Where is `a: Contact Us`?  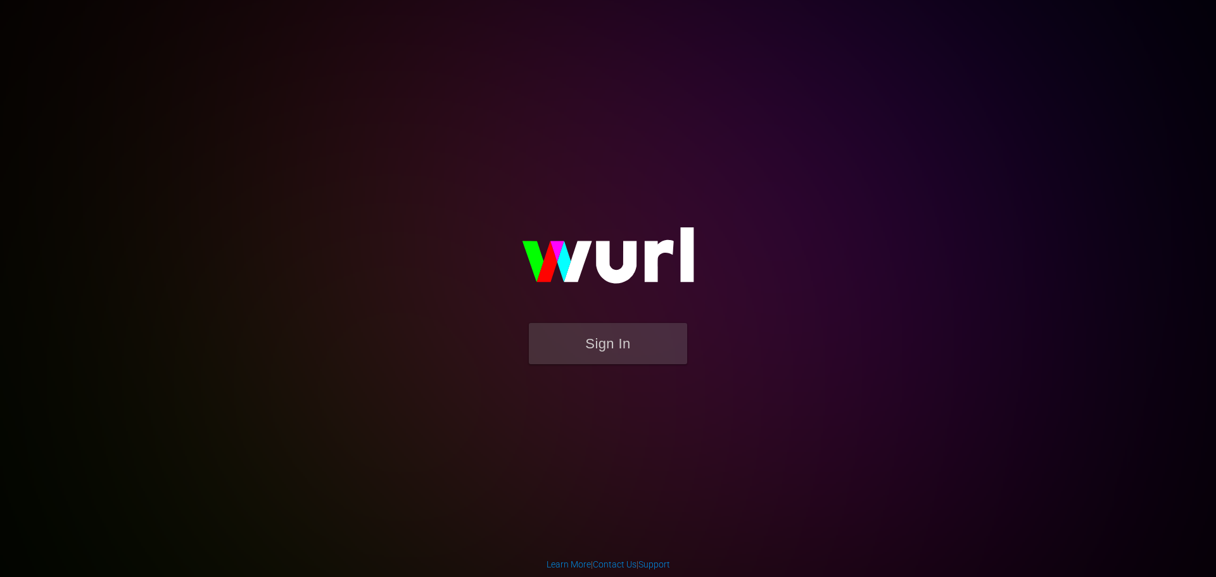 a: Contact Us is located at coordinates (615, 565).